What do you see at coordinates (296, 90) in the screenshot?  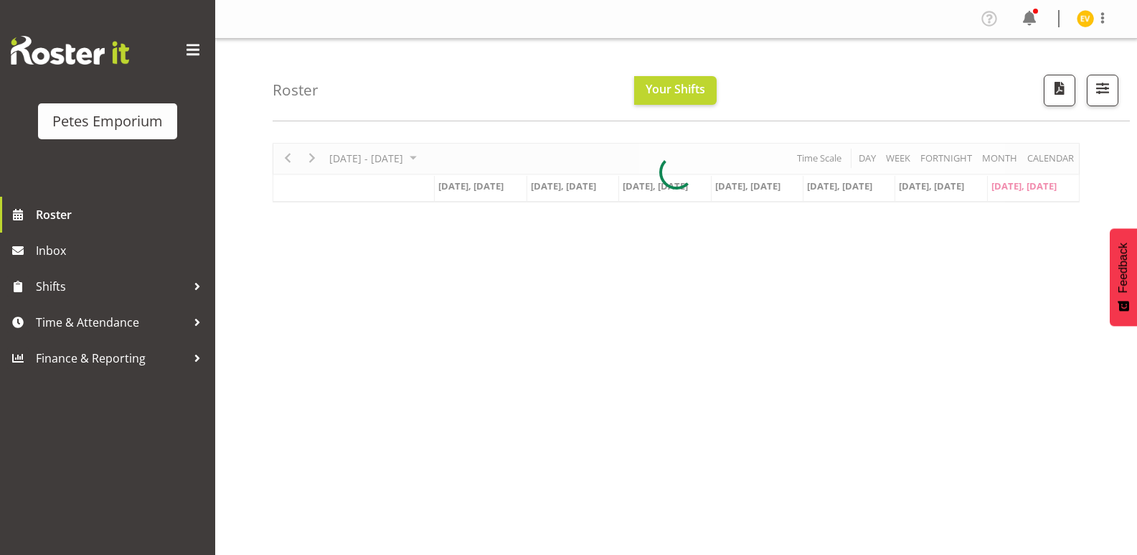 I see `h4: Roster` at bounding box center [296, 90].